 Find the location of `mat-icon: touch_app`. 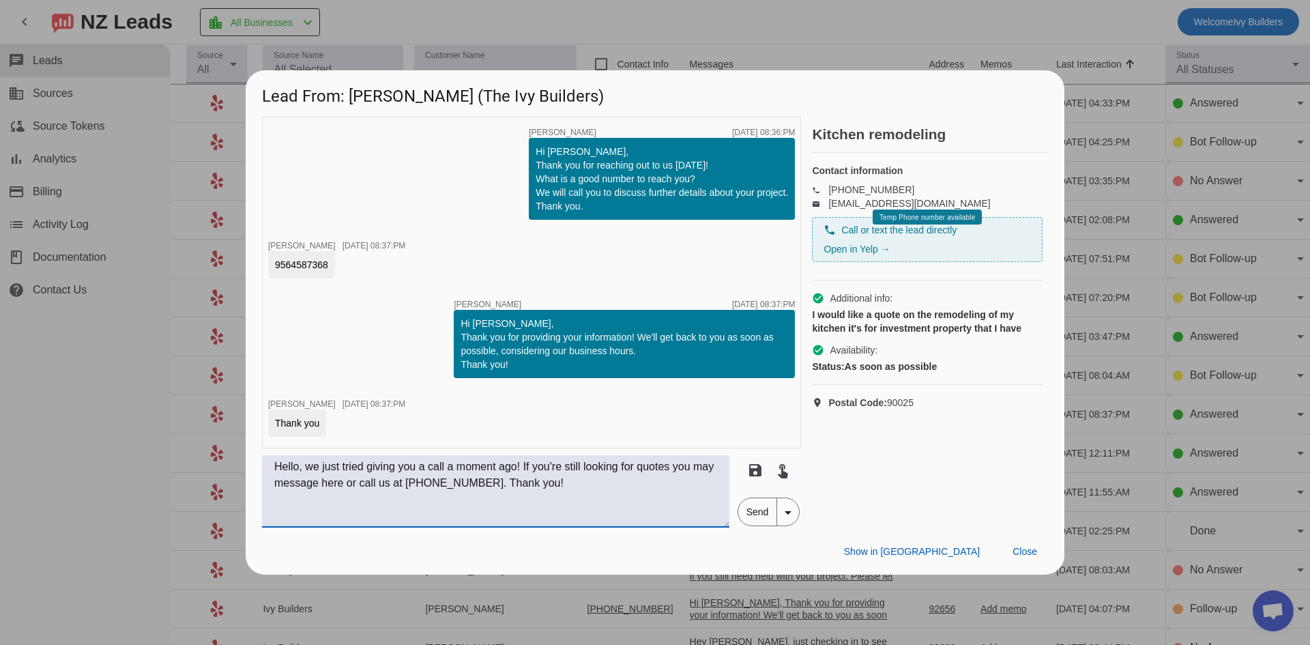

mat-icon: touch_app is located at coordinates (782, 470).